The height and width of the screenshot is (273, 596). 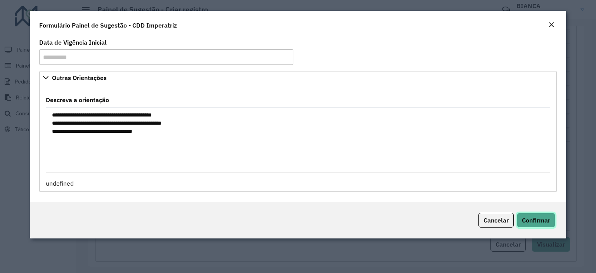 What do you see at coordinates (551, 25) in the screenshot?
I see `em: Fechar` at bounding box center [551, 25].